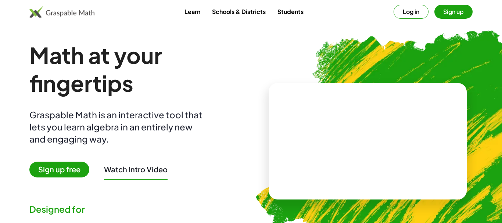 The image size is (502, 223). Describe the element at coordinates (134, 209) in the screenshot. I see `div: Designed for` at that location.